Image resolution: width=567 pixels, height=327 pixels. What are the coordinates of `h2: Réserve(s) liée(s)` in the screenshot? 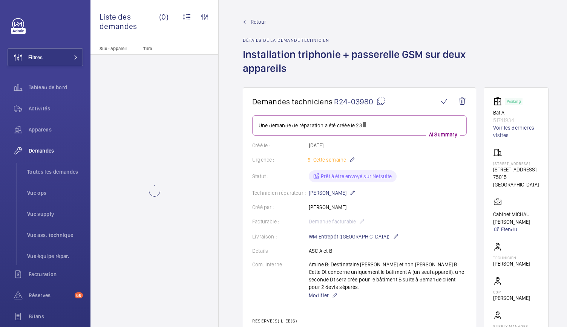 It's located at (360, 321).